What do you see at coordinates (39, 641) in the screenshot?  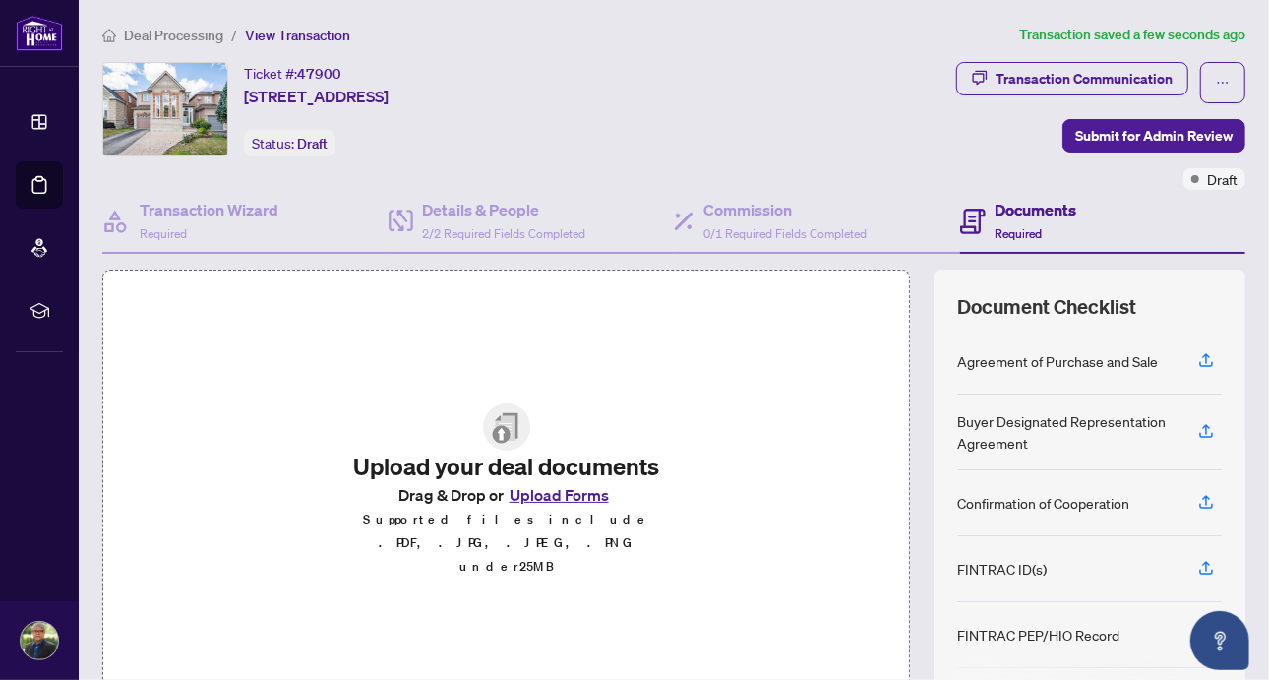 I see `img: Profile Icon` at bounding box center [39, 641].